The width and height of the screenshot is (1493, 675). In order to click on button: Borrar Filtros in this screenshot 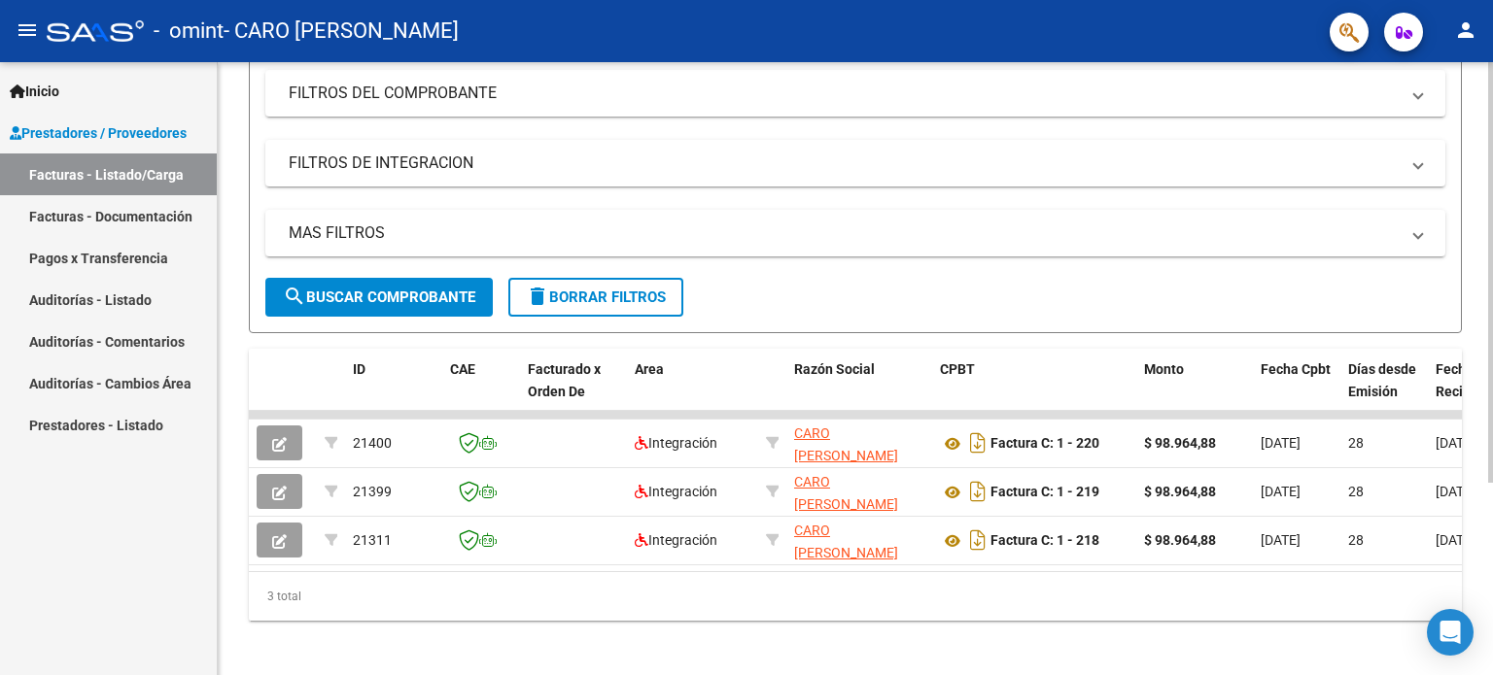, I will do `click(596, 297)`.